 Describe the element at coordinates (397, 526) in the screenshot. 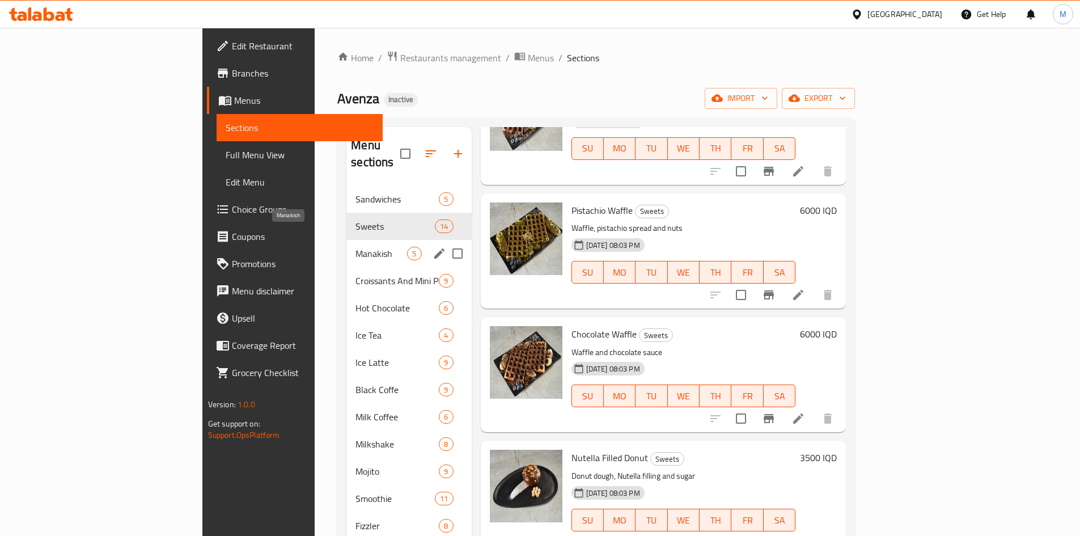

I see `span: Fizzler` at that location.